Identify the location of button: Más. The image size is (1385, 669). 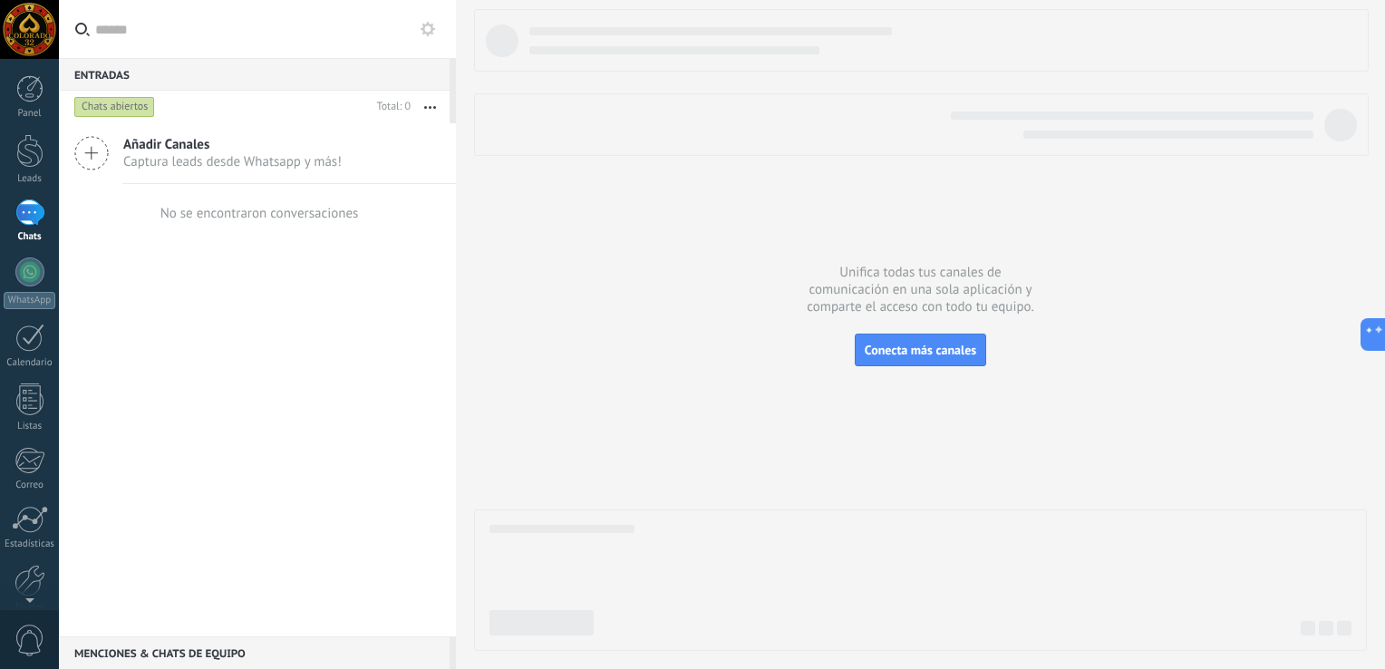
(430, 107).